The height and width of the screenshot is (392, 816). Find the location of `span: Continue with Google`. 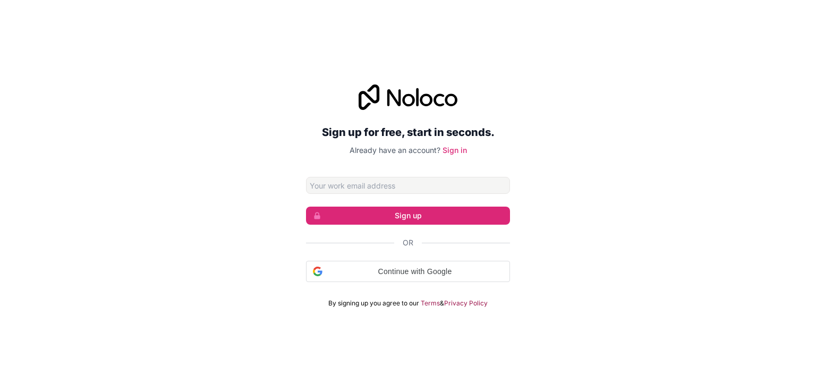

span: Continue with Google is located at coordinates (415, 272).